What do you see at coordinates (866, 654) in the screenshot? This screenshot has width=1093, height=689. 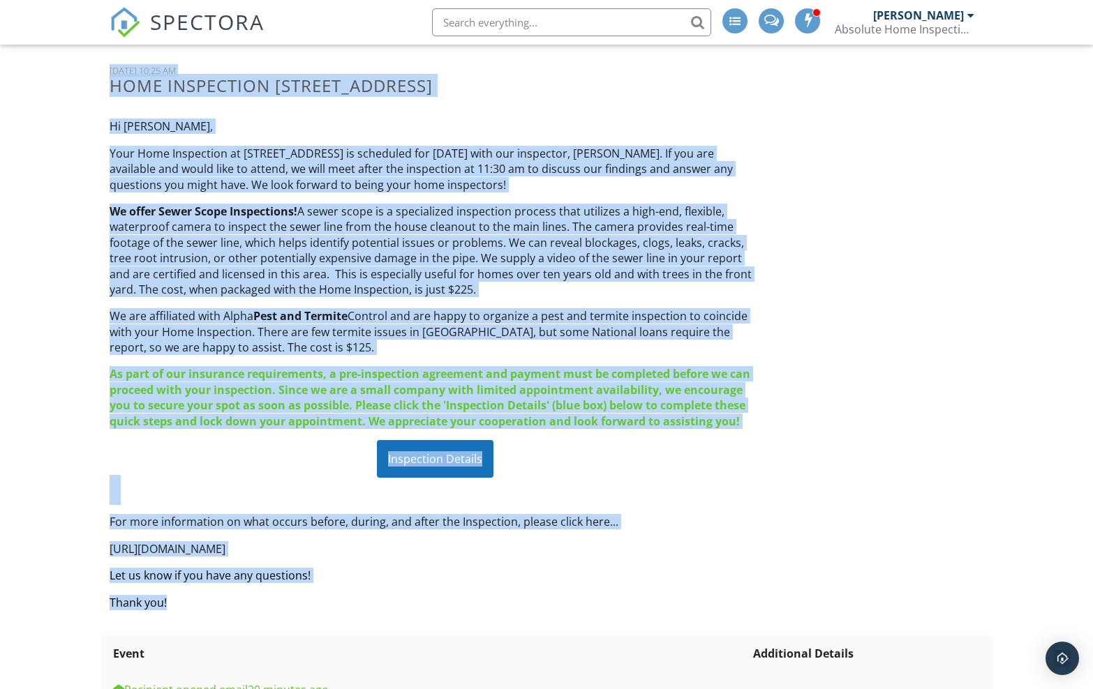 I see `th: Additional Details` at bounding box center [866, 654].